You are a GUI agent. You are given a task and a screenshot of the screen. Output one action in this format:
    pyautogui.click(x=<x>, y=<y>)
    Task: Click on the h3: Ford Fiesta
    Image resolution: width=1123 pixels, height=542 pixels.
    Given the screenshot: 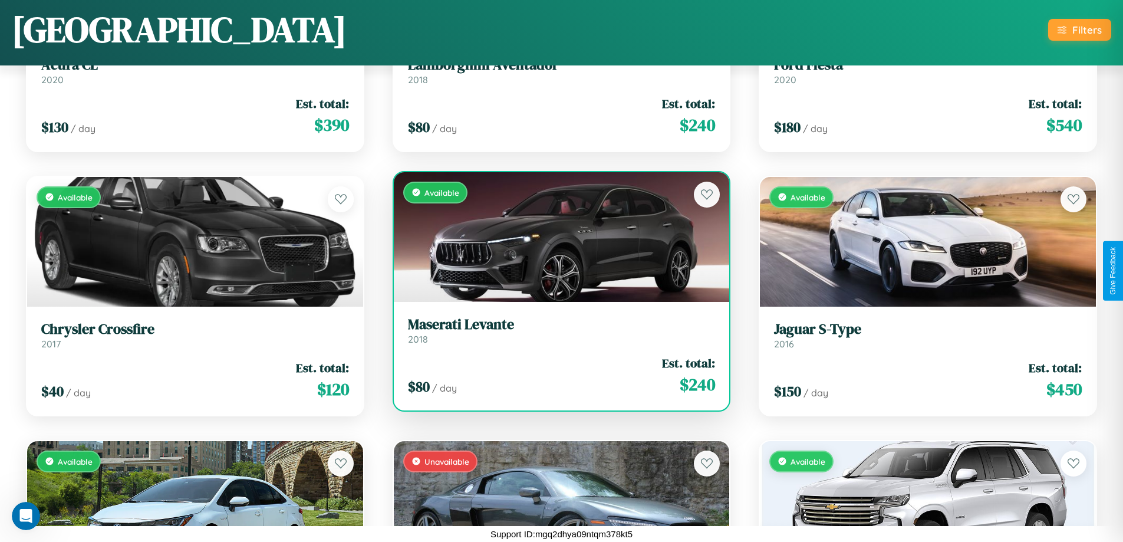 What is the action you would take?
    pyautogui.click(x=928, y=65)
    